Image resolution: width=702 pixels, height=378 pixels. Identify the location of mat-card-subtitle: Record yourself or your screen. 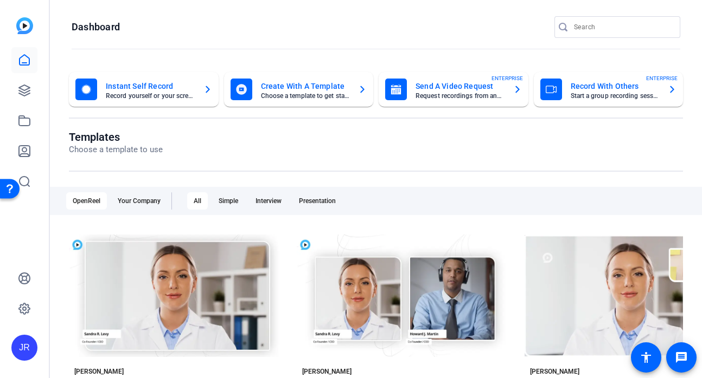
(150, 96).